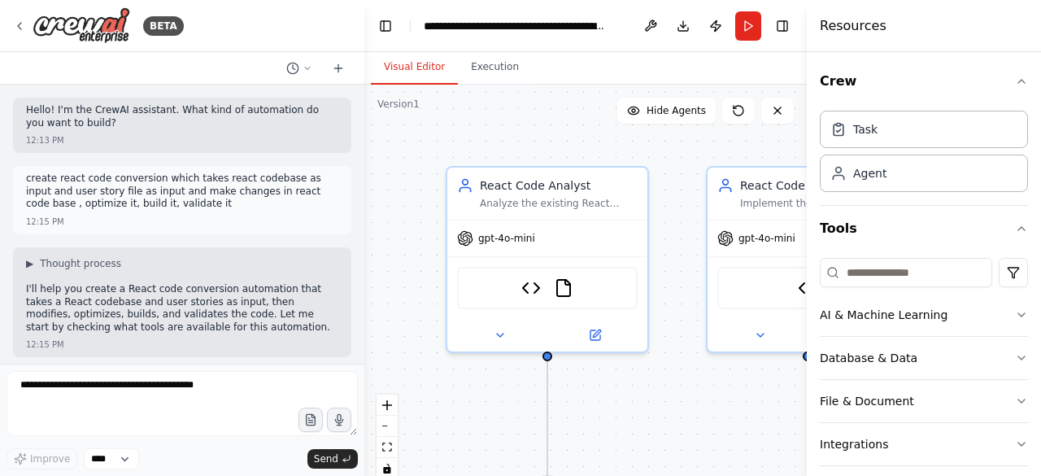  I want to click on h4: Resources, so click(853, 26).